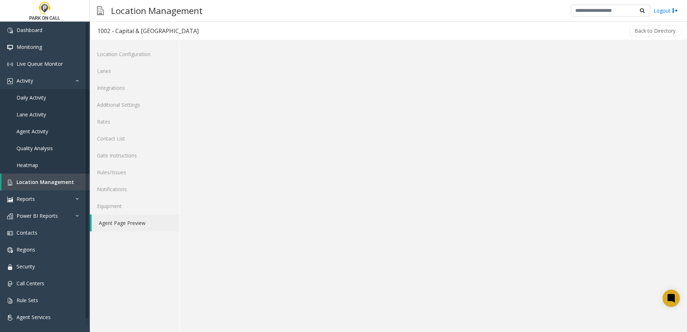 This screenshot has height=332, width=687. Describe the element at coordinates (26, 199) in the screenshot. I see `span: Reports` at that location.